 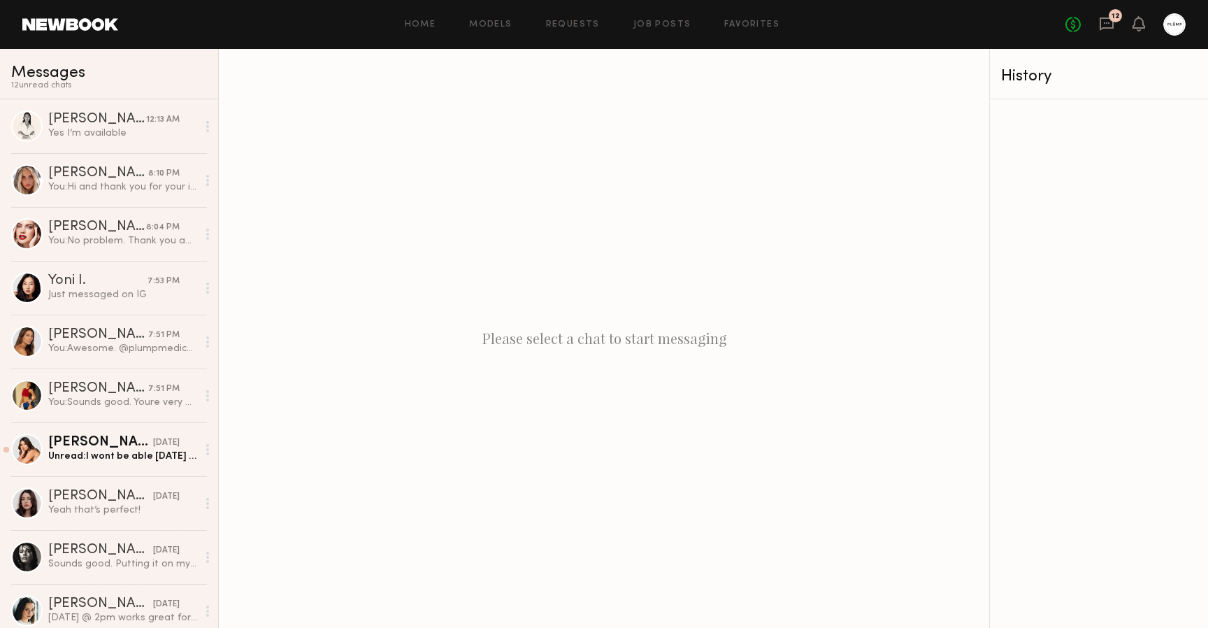 What do you see at coordinates (662, 24) in the screenshot?
I see `a: Job Posts` at bounding box center [662, 24].